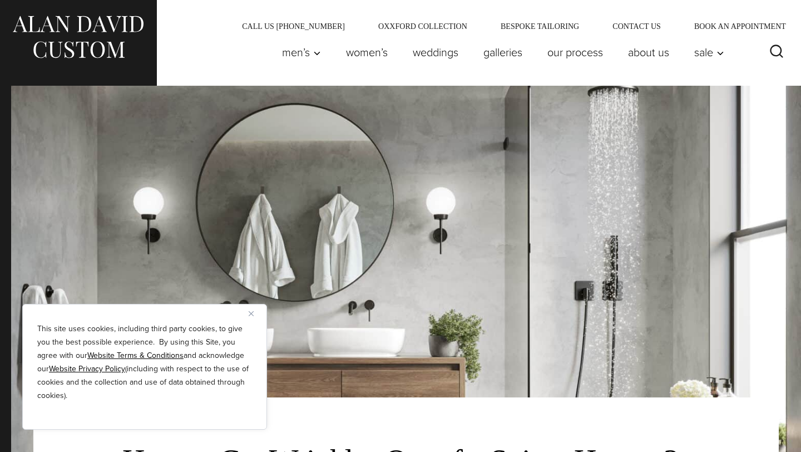 The width and height of the screenshot is (801, 452). I want to click on a: Website Privacy Policy, so click(87, 368).